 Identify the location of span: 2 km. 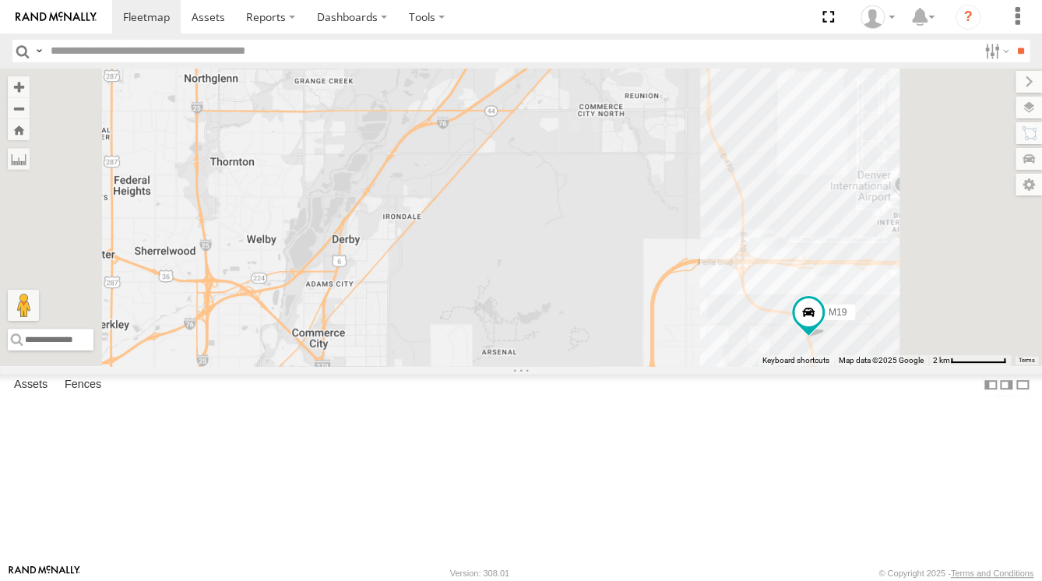
(941, 360).